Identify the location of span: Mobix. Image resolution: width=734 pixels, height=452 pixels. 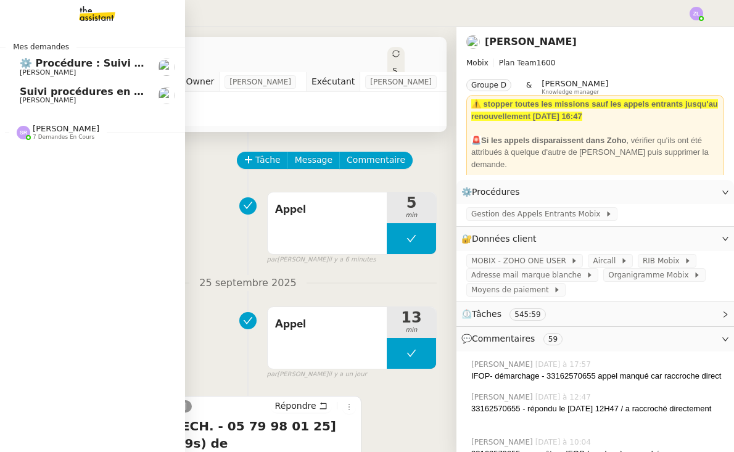
(478, 63).